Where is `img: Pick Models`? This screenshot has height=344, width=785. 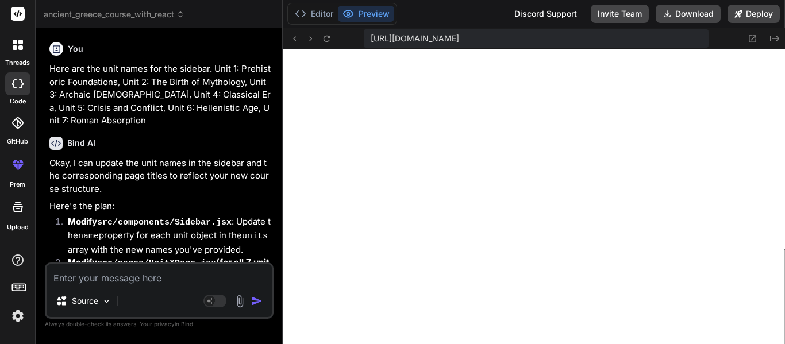 img: Pick Models is located at coordinates (106, 301).